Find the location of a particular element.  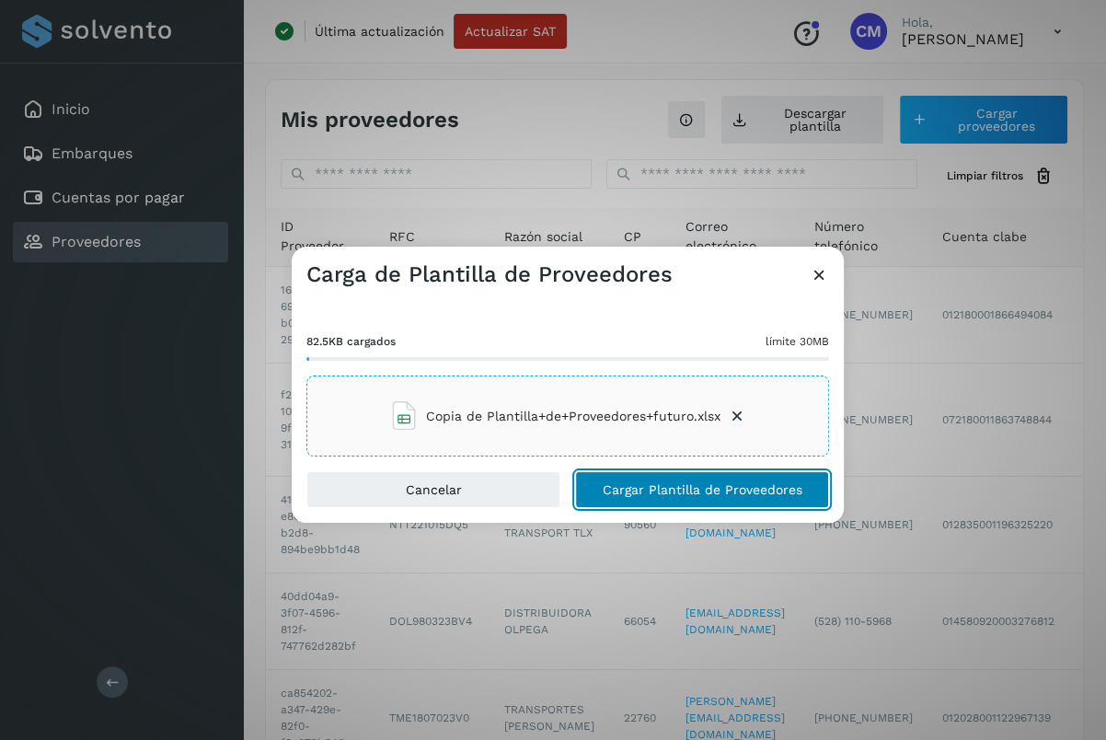

span: Cancelar is located at coordinates (433, 490).